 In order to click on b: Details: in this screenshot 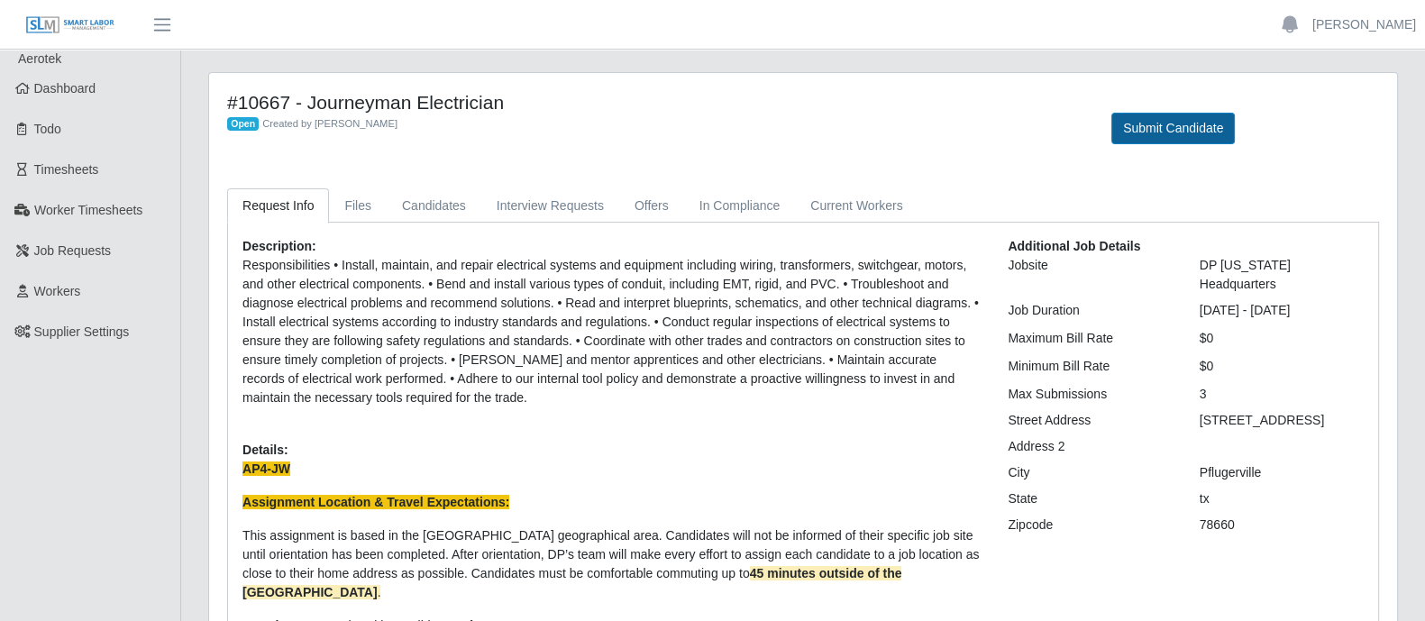, I will do `click(265, 450)`.